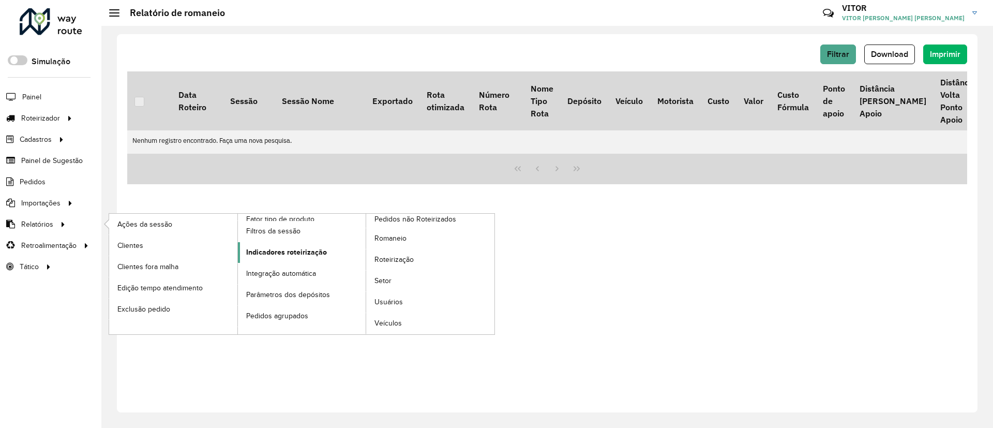 Image resolution: width=993 pixels, height=428 pixels. I want to click on a: Romaneio, so click(430, 238).